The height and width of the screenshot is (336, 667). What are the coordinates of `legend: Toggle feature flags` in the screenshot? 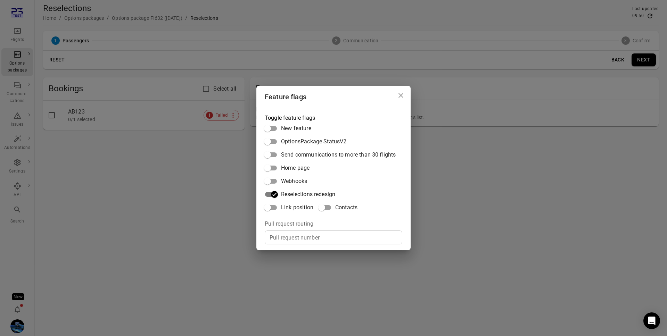 It's located at (290, 118).